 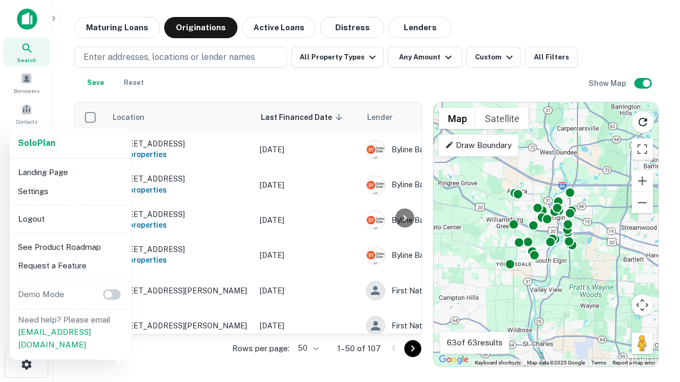 What do you see at coordinates (653, 289) in the screenshot?
I see `div: Chat Widget` at bounding box center [653, 289].